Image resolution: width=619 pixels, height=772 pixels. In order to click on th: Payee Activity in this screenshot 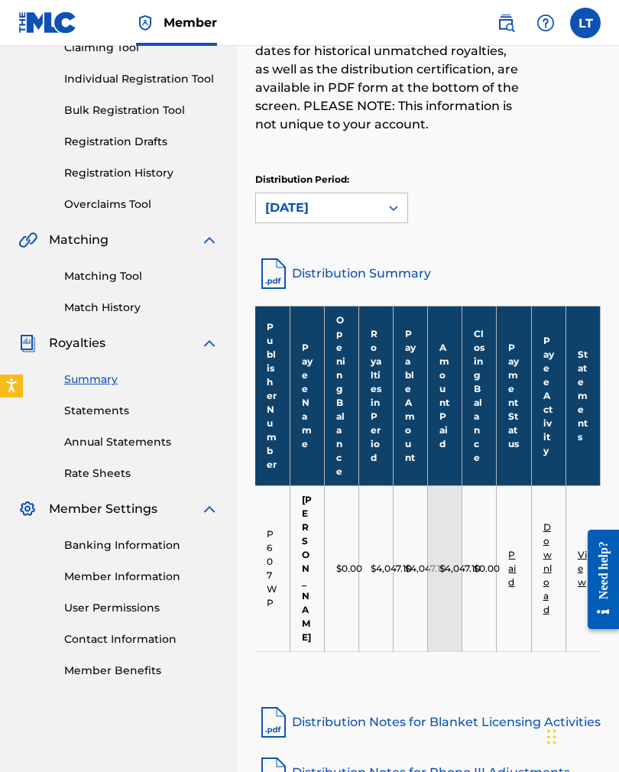, I will do `click(548, 395)`.